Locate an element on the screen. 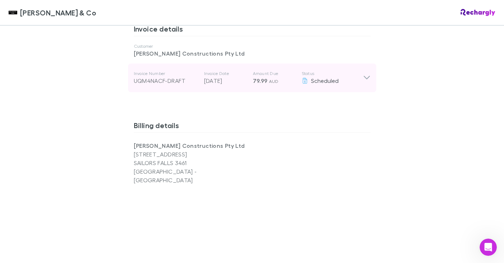  img: Shaddock & Co's Logo is located at coordinates (13, 13).